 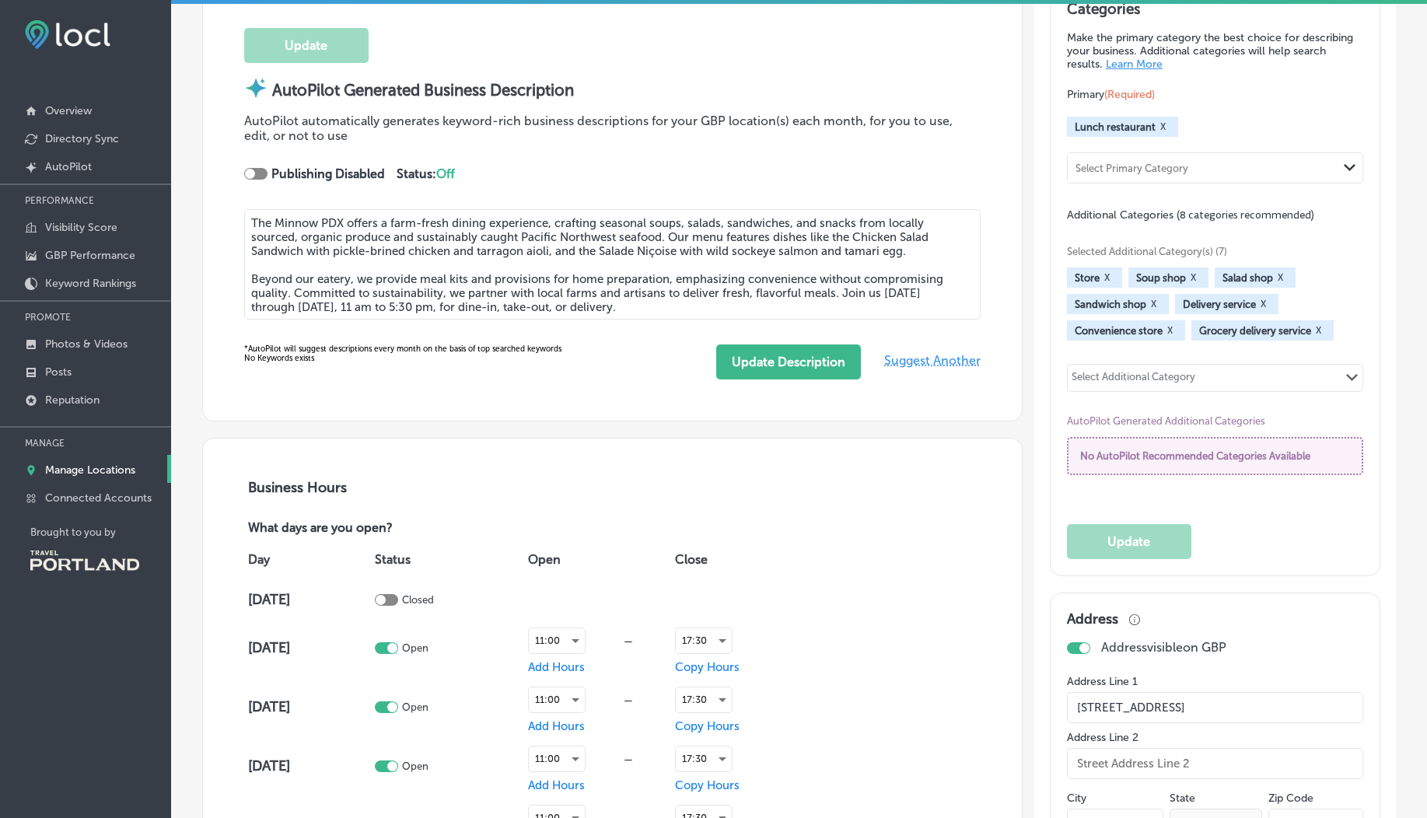 What do you see at coordinates (1215, 681) in the screenshot?
I see `label: Address Line 1` at bounding box center [1215, 681].